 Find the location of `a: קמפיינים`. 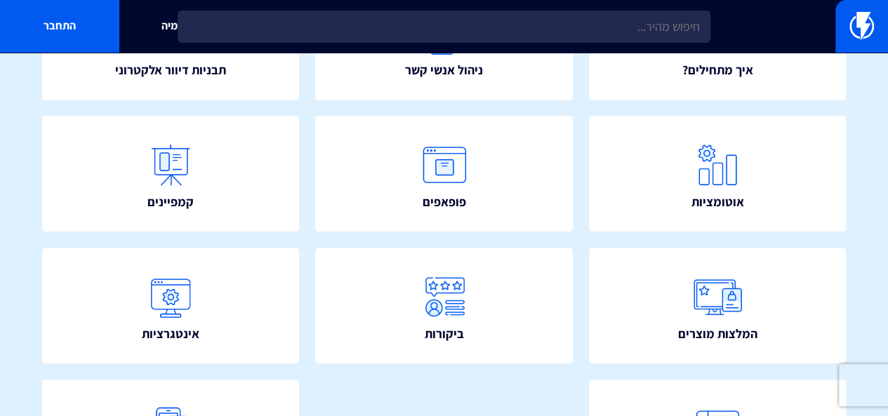

a: קמפיינים is located at coordinates (171, 173).